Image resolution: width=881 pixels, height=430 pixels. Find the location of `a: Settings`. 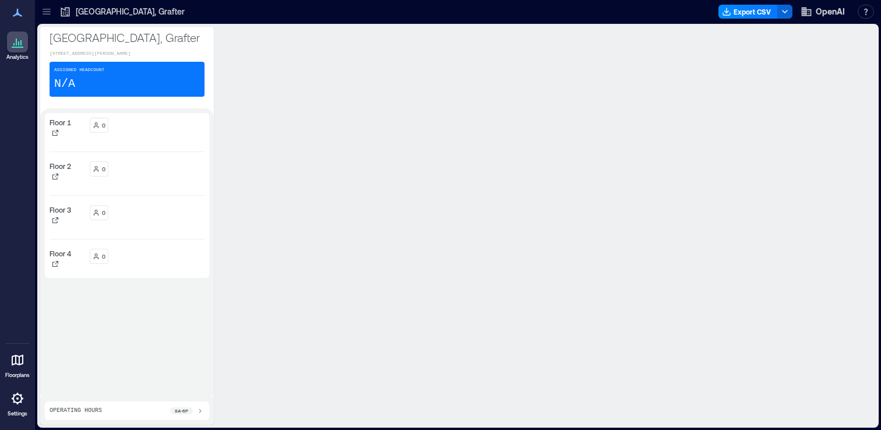

a: Settings is located at coordinates (17, 403).